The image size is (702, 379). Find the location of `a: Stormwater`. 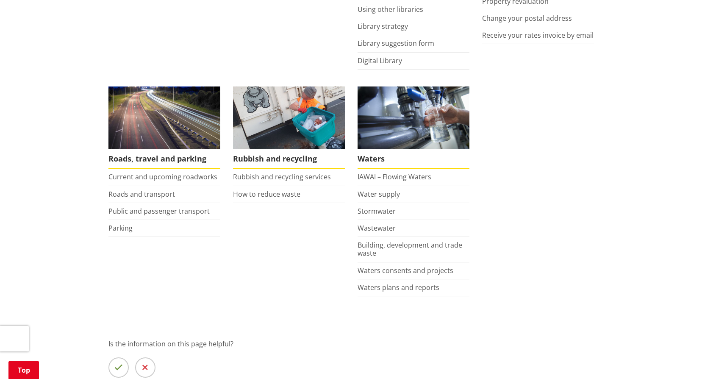

a: Stormwater is located at coordinates (377, 211).